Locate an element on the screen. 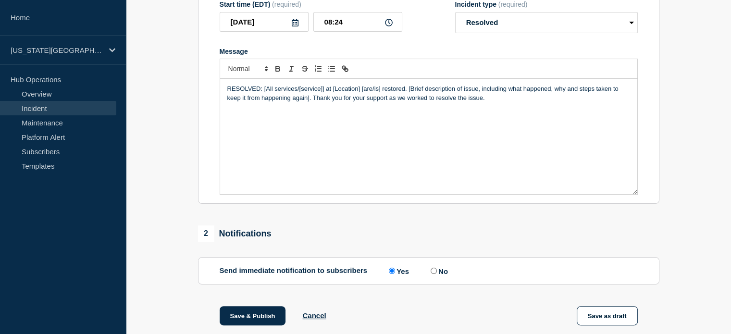 This screenshot has width=731, height=334. button: Toggle link is located at coordinates (345, 69).